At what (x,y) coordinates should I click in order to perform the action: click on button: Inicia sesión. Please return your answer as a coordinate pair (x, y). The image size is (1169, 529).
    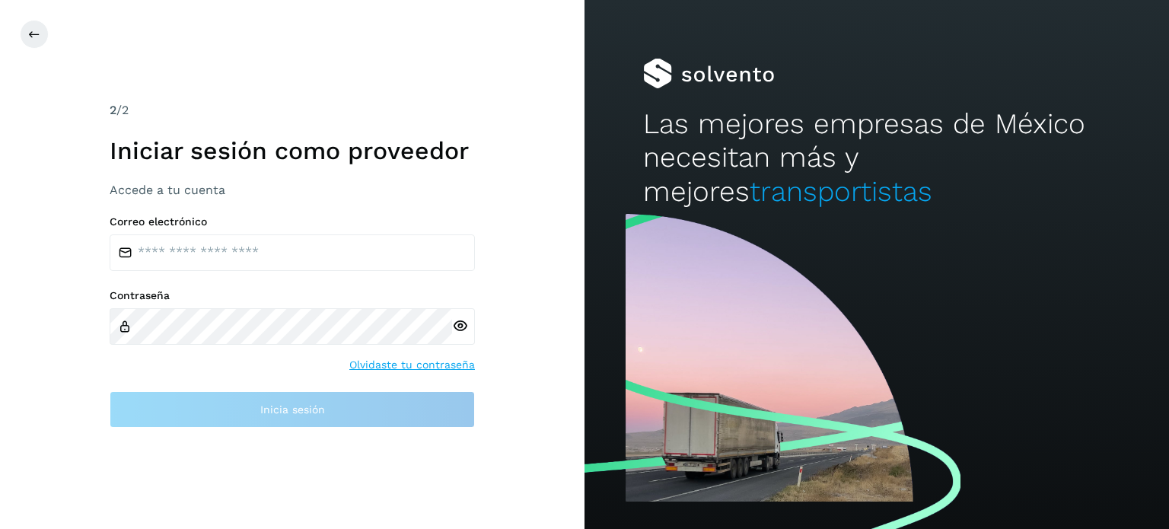
    Looking at the image, I should click on (292, 409).